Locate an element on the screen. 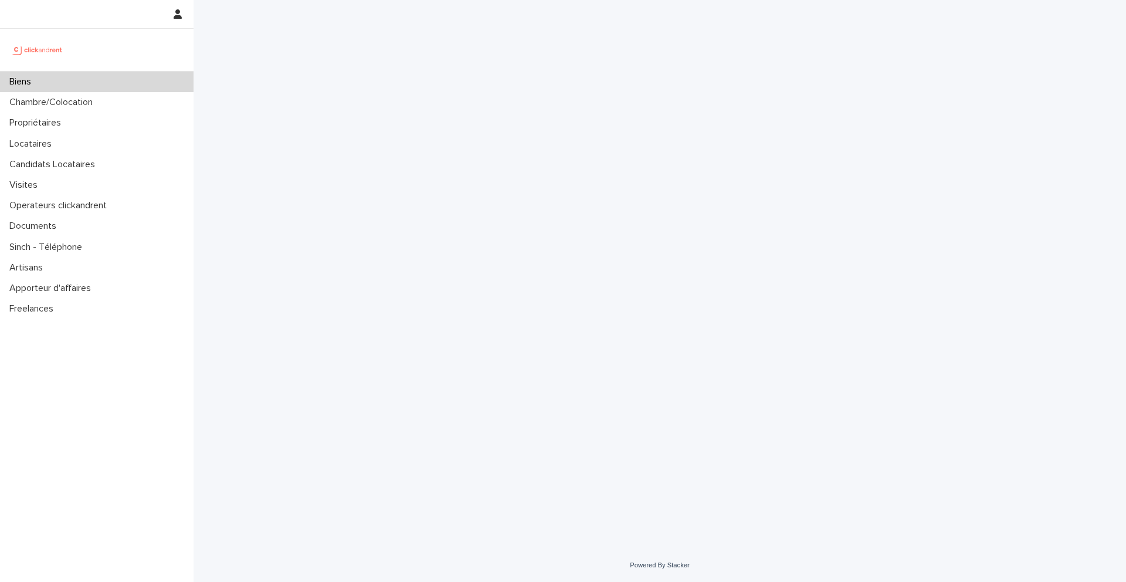 The image size is (1126, 582). p: Locataires is located at coordinates (33, 144).